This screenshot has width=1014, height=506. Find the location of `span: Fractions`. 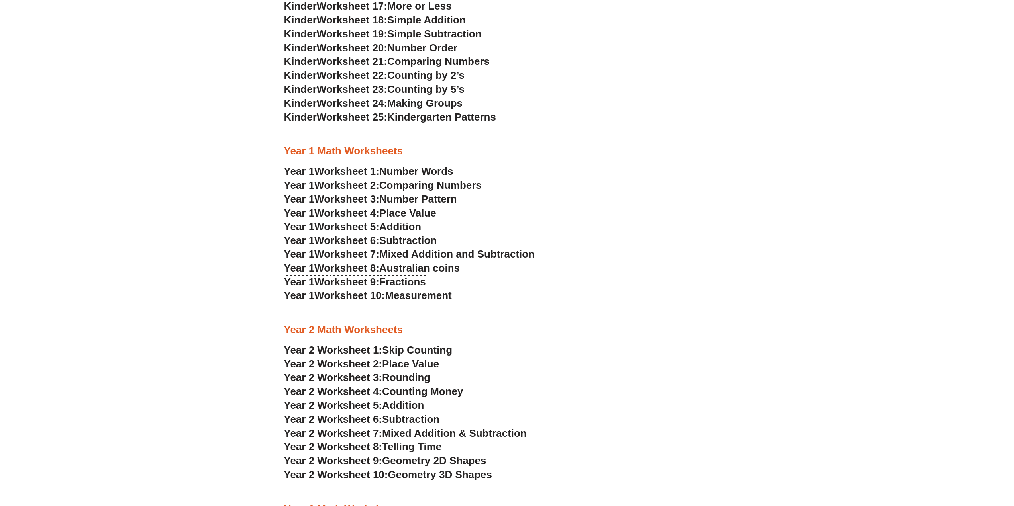

span: Fractions is located at coordinates (402, 282).